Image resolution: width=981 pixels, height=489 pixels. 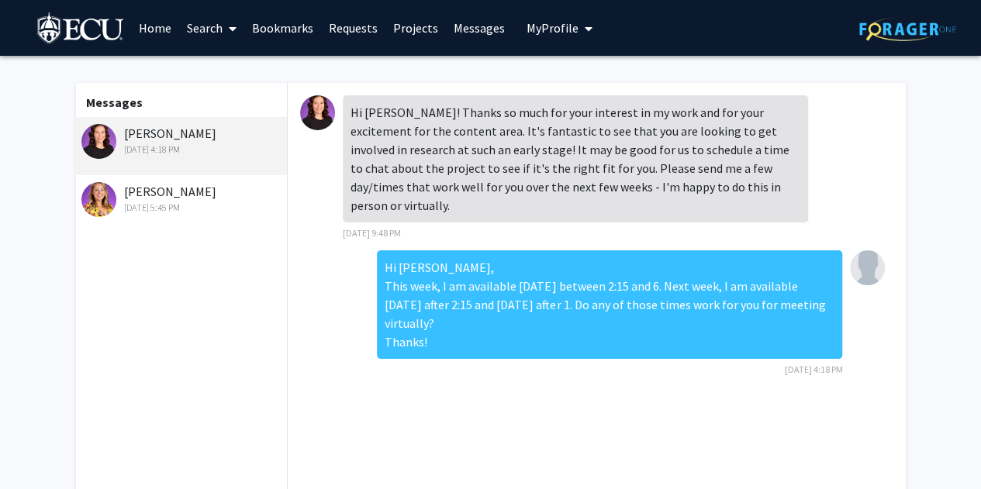 I want to click on a: Home, so click(x=155, y=28).